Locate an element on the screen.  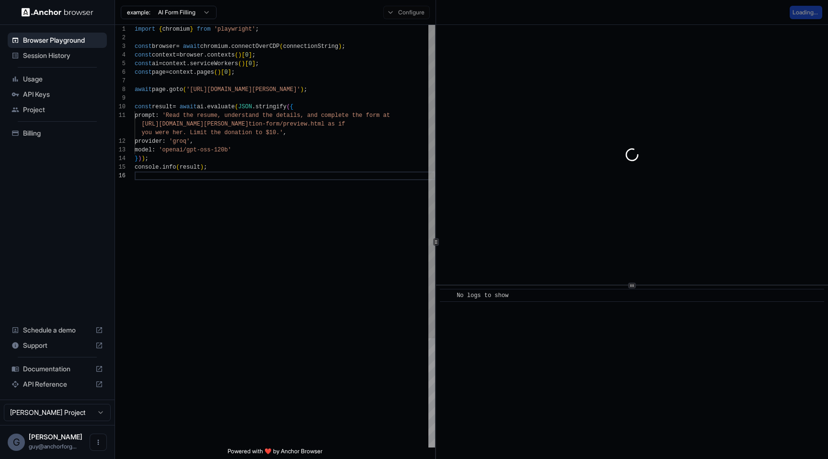
span: 'groq' is located at coordinates (179, 141).